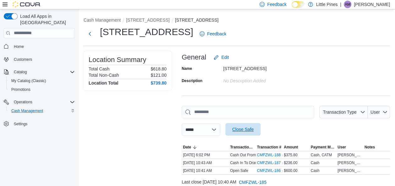 This screenshot has width=395, height=186. Describe the element at coordinates (158, 69) in the screenshot. I see `p: $618.80` at that location.